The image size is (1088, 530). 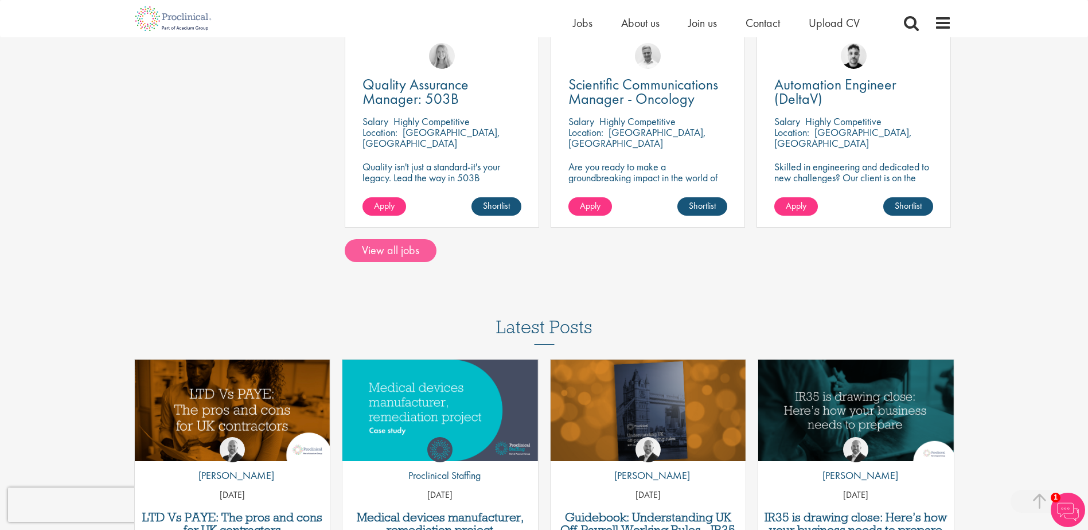 What do you see at coordinates (854, 92) in the screenshot?
I see `a: Automation Engineer (DeltaV)` at bounding box center [854, 92].